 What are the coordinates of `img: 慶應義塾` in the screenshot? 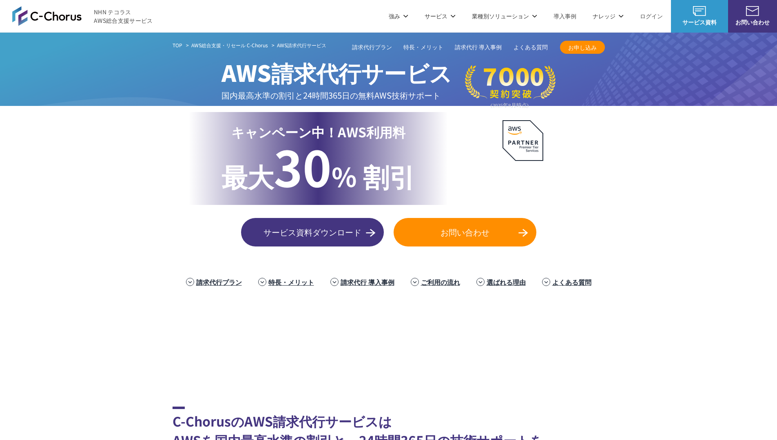 It's located at (607, 366).